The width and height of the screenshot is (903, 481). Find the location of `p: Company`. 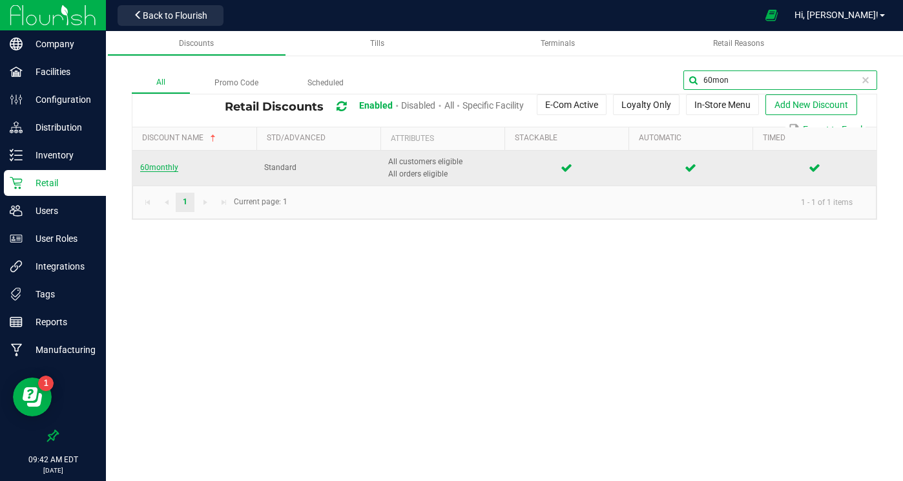

p: Company is located at coordinates (61, 44).